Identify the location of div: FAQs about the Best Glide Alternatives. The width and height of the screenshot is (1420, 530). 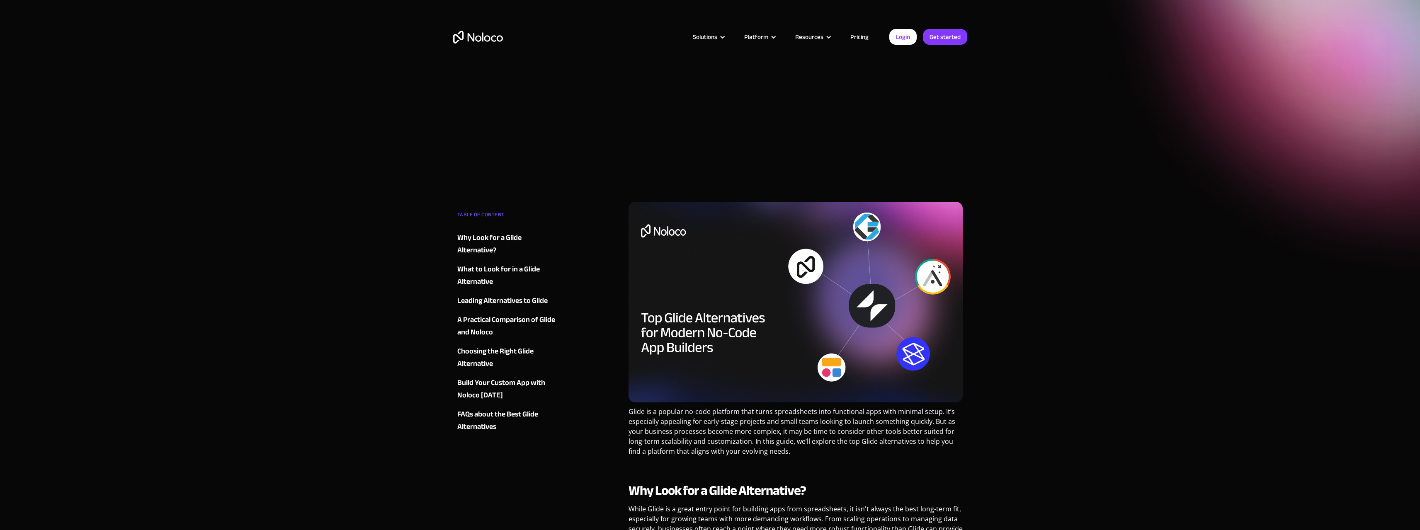
(508, 421).